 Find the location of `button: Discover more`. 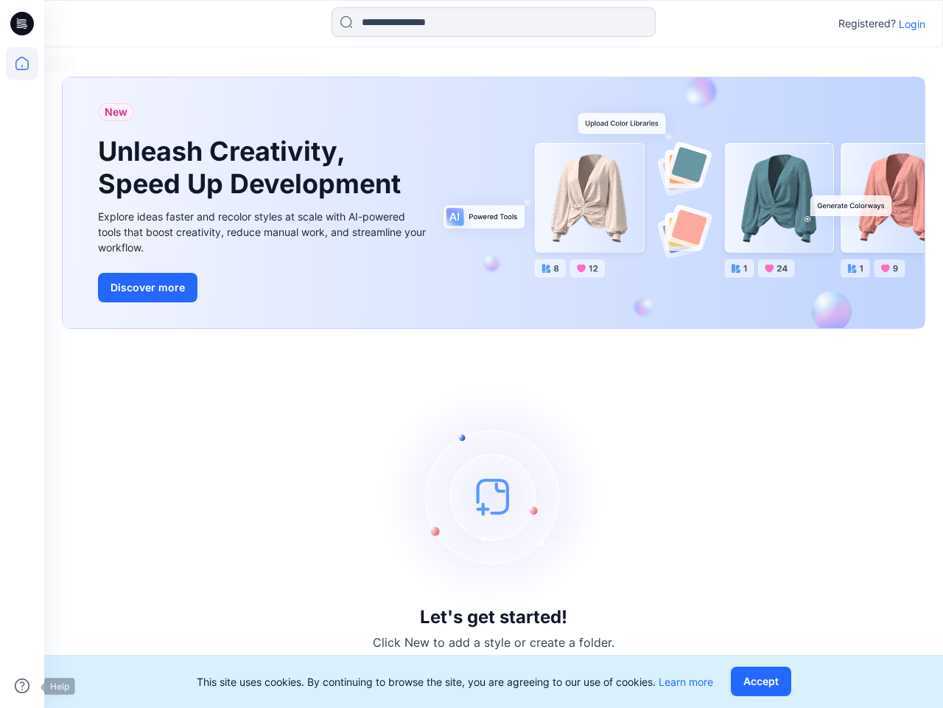

button: Discover more is located at coordinates (147, 287).